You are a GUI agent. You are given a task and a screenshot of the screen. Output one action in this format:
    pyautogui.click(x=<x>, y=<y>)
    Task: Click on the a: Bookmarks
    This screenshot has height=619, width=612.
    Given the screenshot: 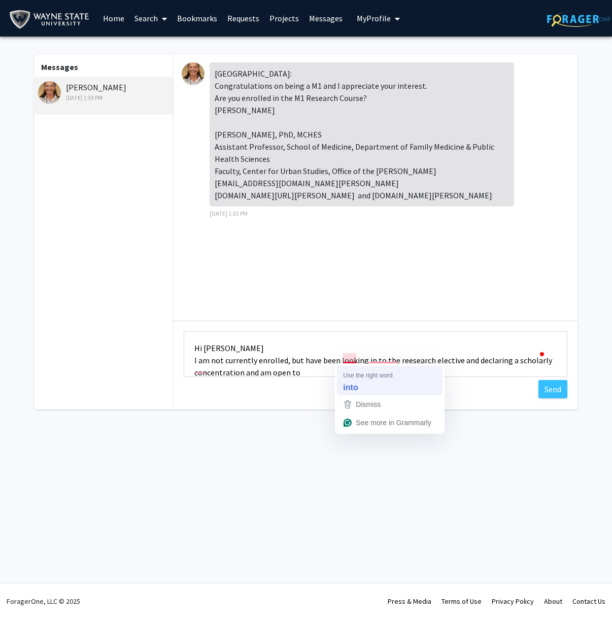 What is the action you would take?
    pyautogui.click(x=197, y=18)
    